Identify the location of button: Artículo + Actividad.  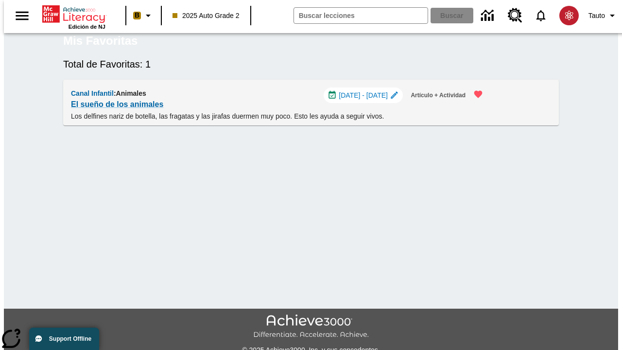
(438, 95).